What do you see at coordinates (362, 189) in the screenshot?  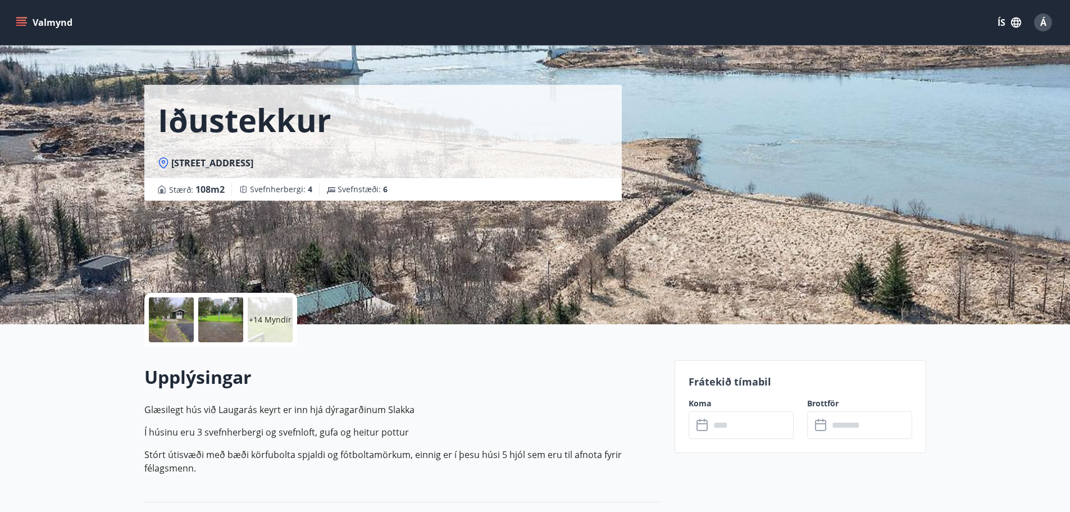 I see `span: Svefnstæði :` at bounding box center [362, 189].